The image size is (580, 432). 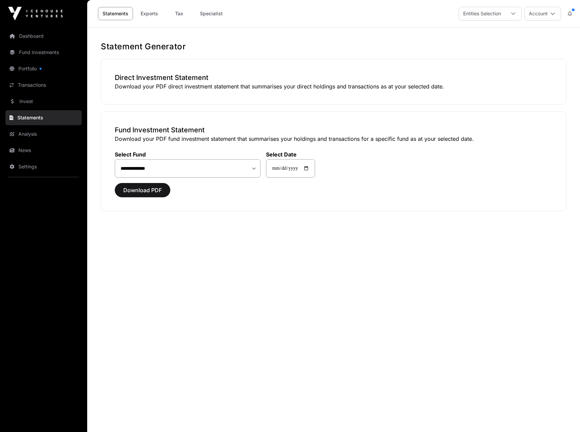 I want to click on a: Tax, so click(x=179, y=14).